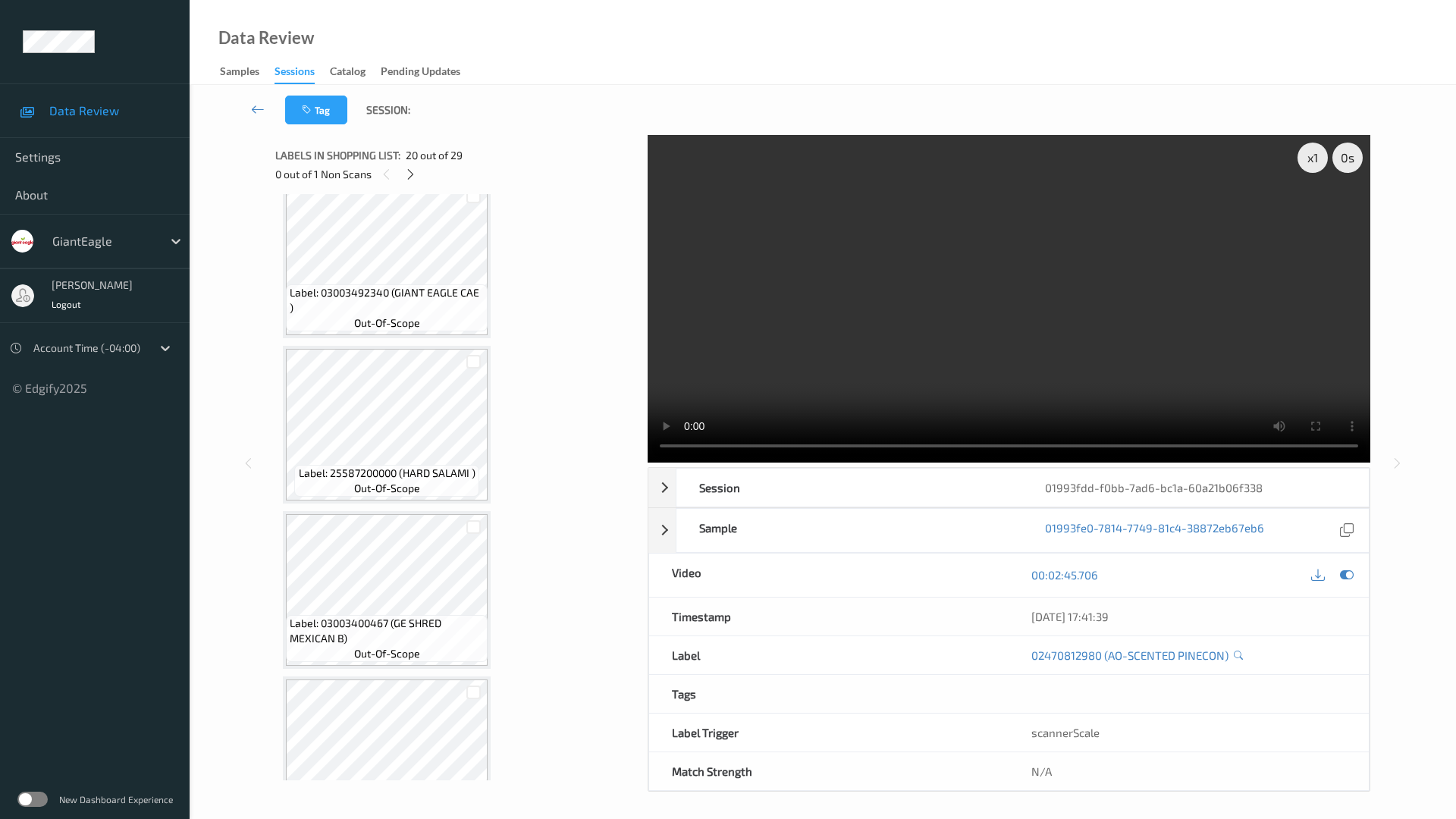 The image size is (1456, 819). Describe the element at coordinates (829, 616) in the screenshot. I see `div: Timestamp` at that location.